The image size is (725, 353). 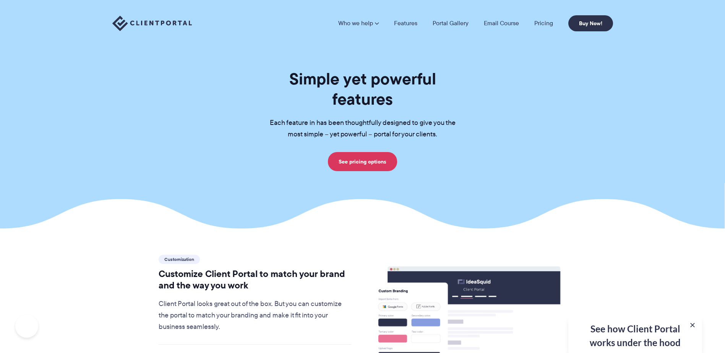 What do you see at coordinates (255, 316) in the screenshot?
I see `p: Client Portal looks great out of the box. But you can customize the portal to match your branding...` at bounding box center [255, 316].